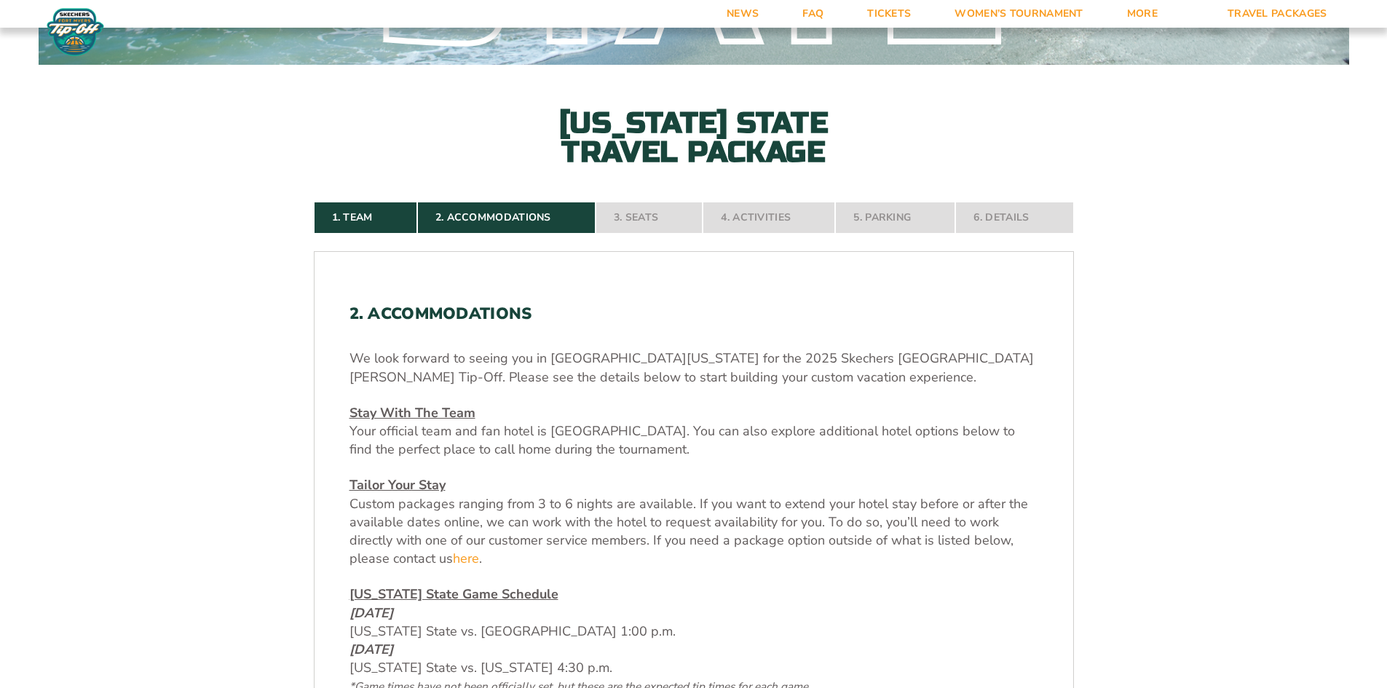 The image size is (1387, 688). What do you see at coordinates (689, 531) in the screenshot?
I see `span: Custom packages ranging from 3 to 6 nights are available. If you want to extend your hotel stay b...` at bounding box center [689, 531].